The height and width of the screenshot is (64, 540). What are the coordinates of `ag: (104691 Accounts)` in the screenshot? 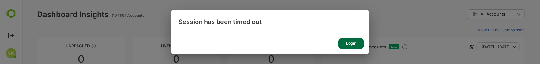 It's located at (107, 15).